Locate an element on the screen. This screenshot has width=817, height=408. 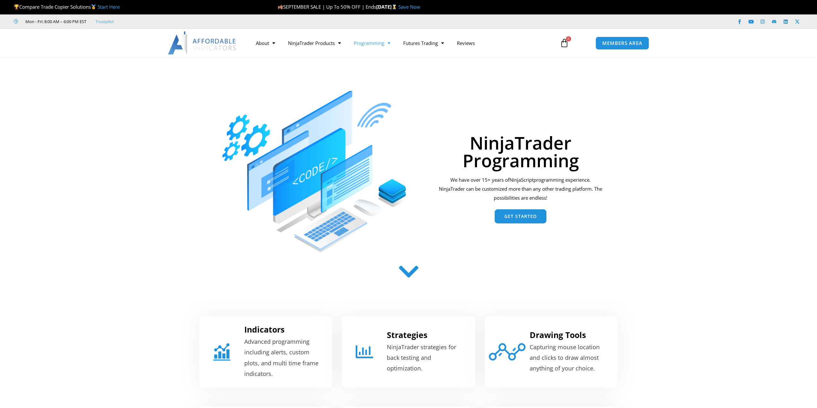
a: Start Here is located at coordinates (109, 7).